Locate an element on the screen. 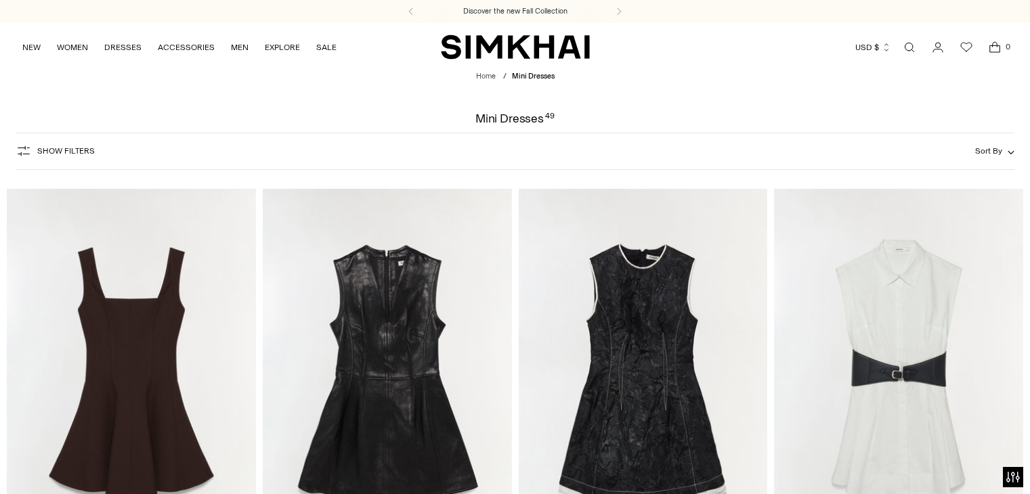  span: Sort By is located at coordinates (988, 151).